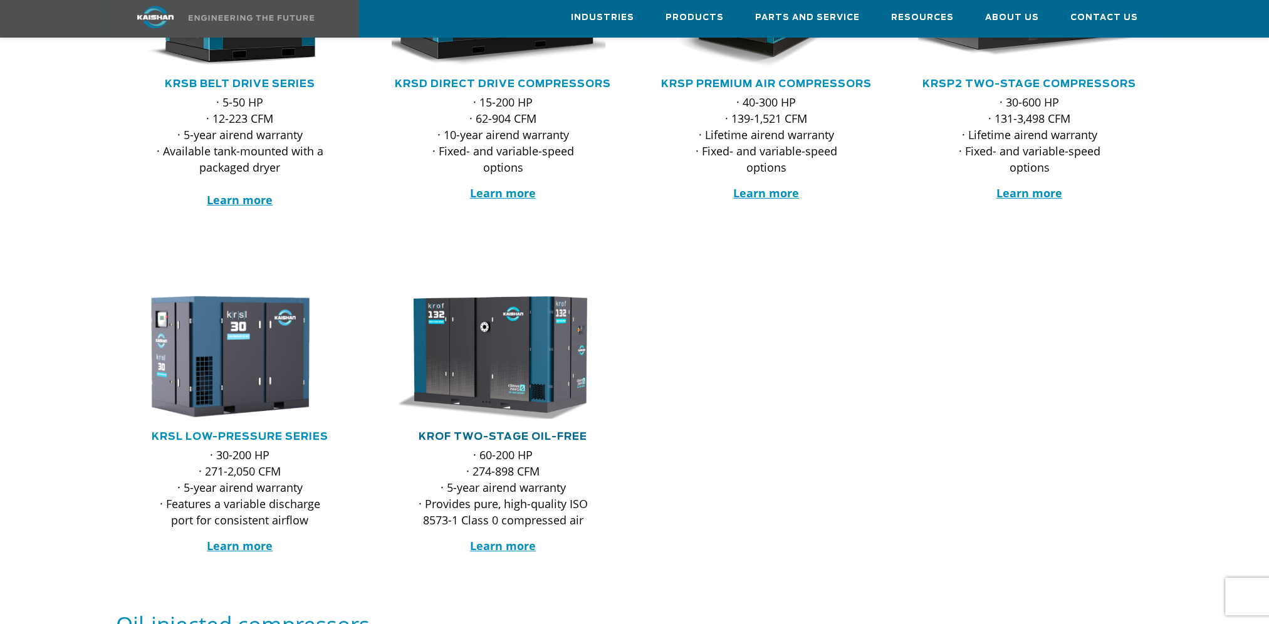  I want to click on a: KRSD Direct Drive Compressors, so click(503, 84).